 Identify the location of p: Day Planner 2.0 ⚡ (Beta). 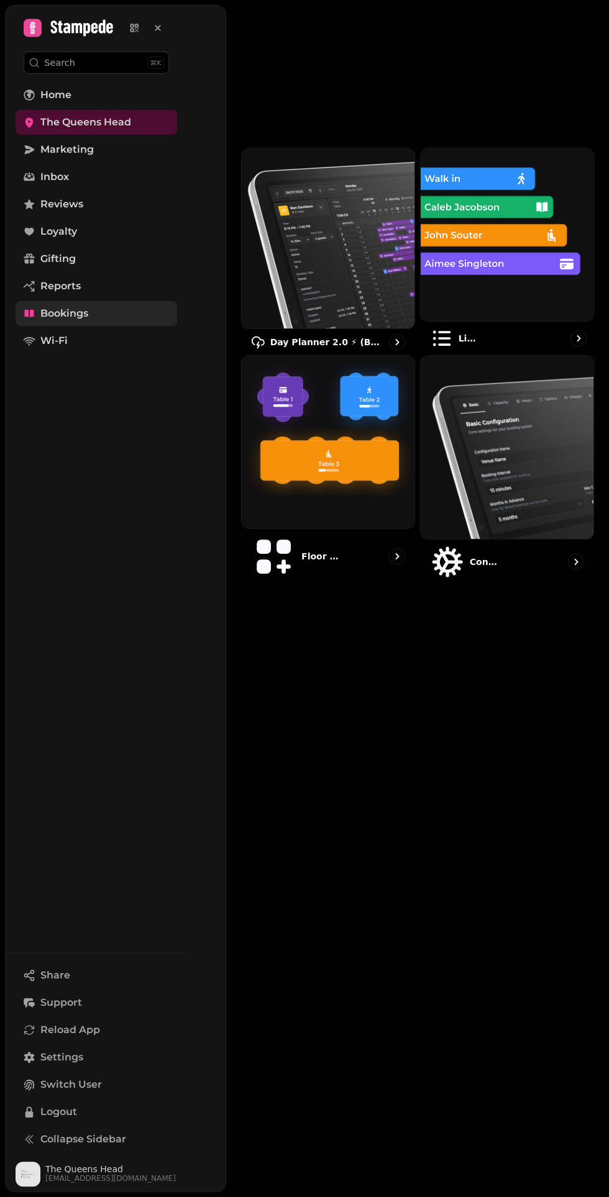
(327, 342).